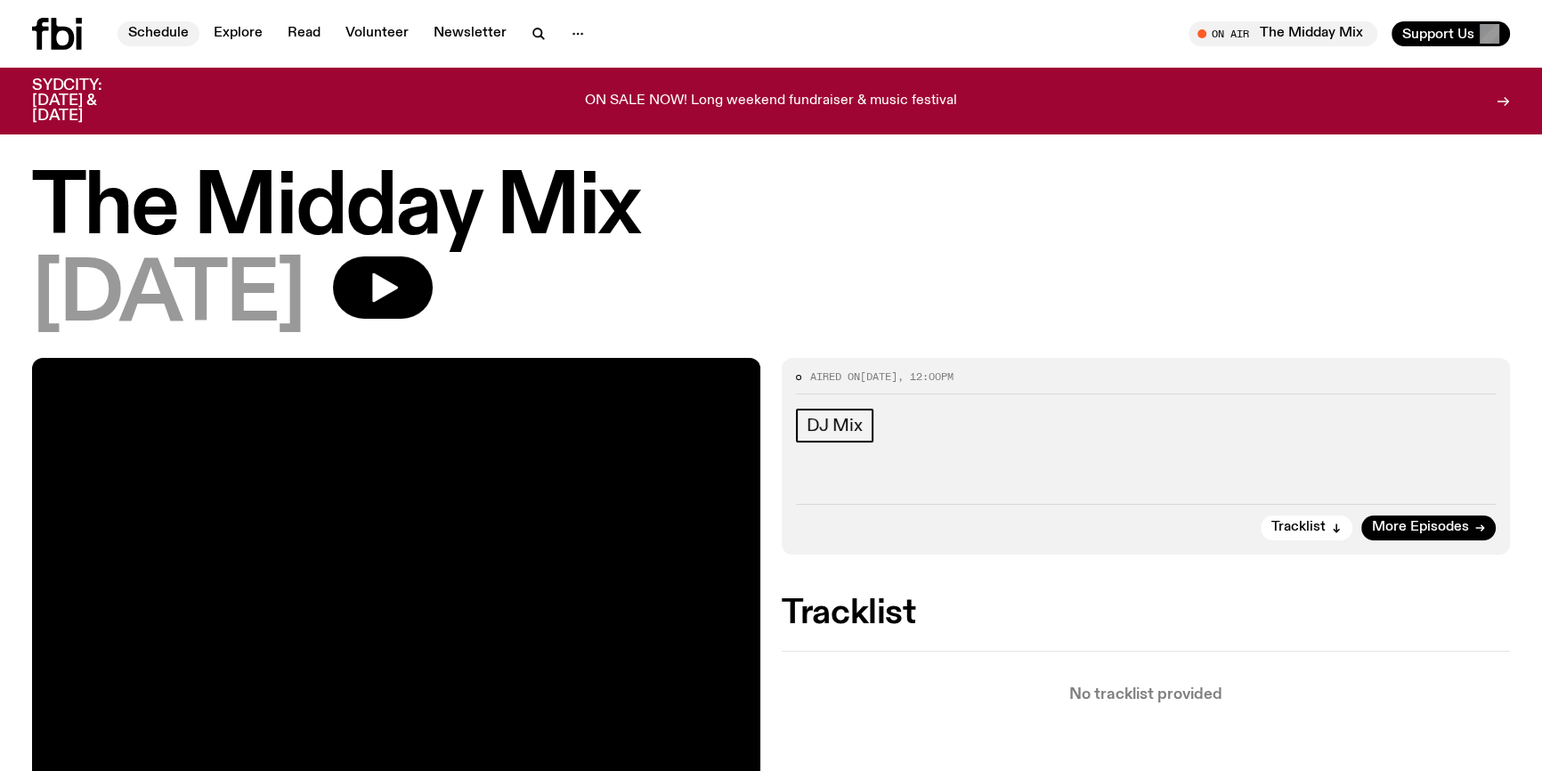 The width and height of the screenshot is (1542, 771). I want to click on a: Newsletter, so click(470, 34).